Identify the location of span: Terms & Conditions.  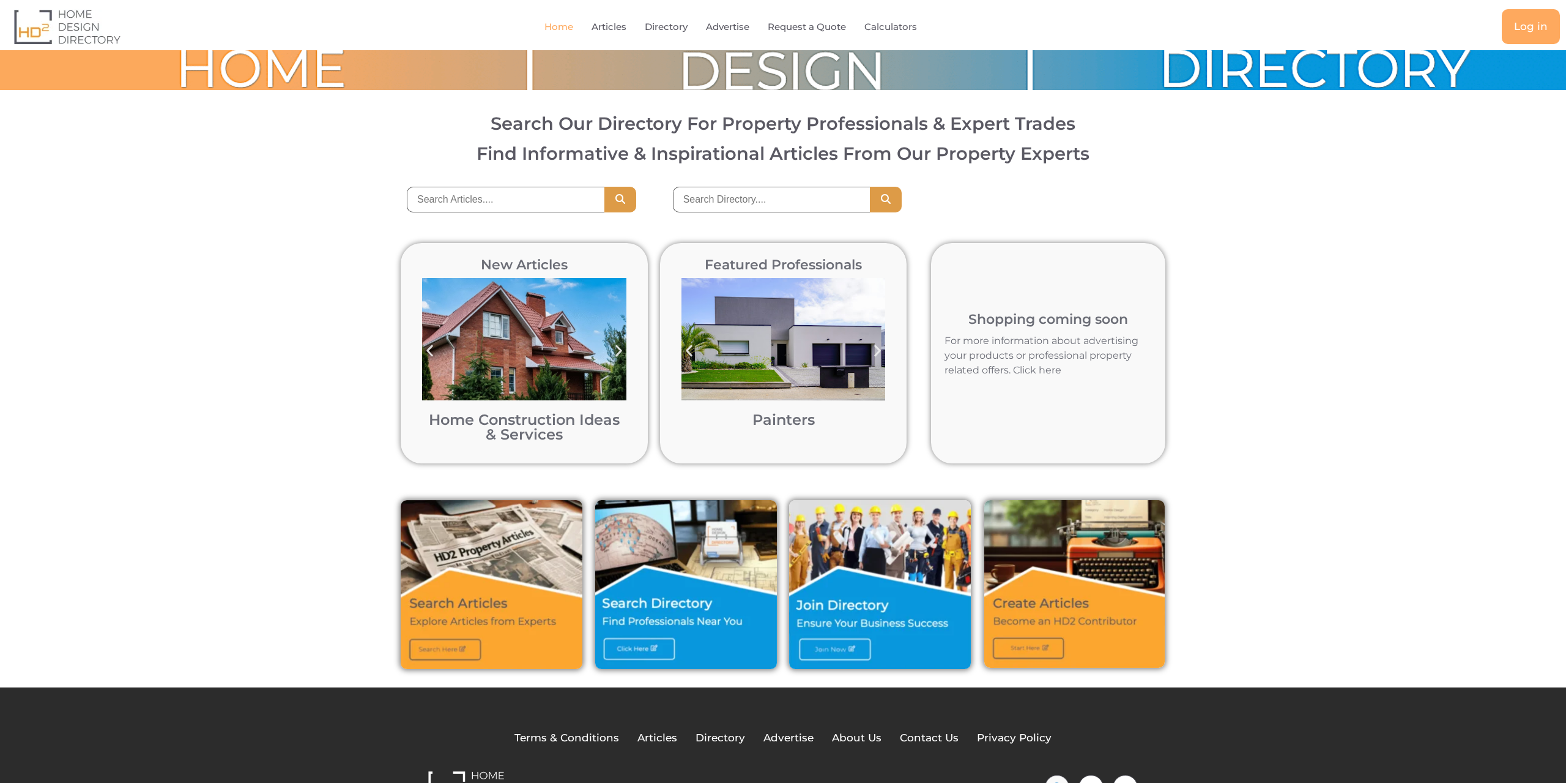
(567, 738).